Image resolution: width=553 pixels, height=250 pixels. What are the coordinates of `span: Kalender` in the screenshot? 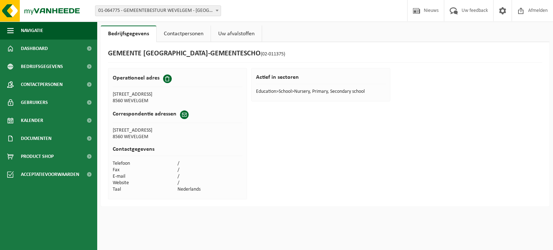 It's located at (32, 121).